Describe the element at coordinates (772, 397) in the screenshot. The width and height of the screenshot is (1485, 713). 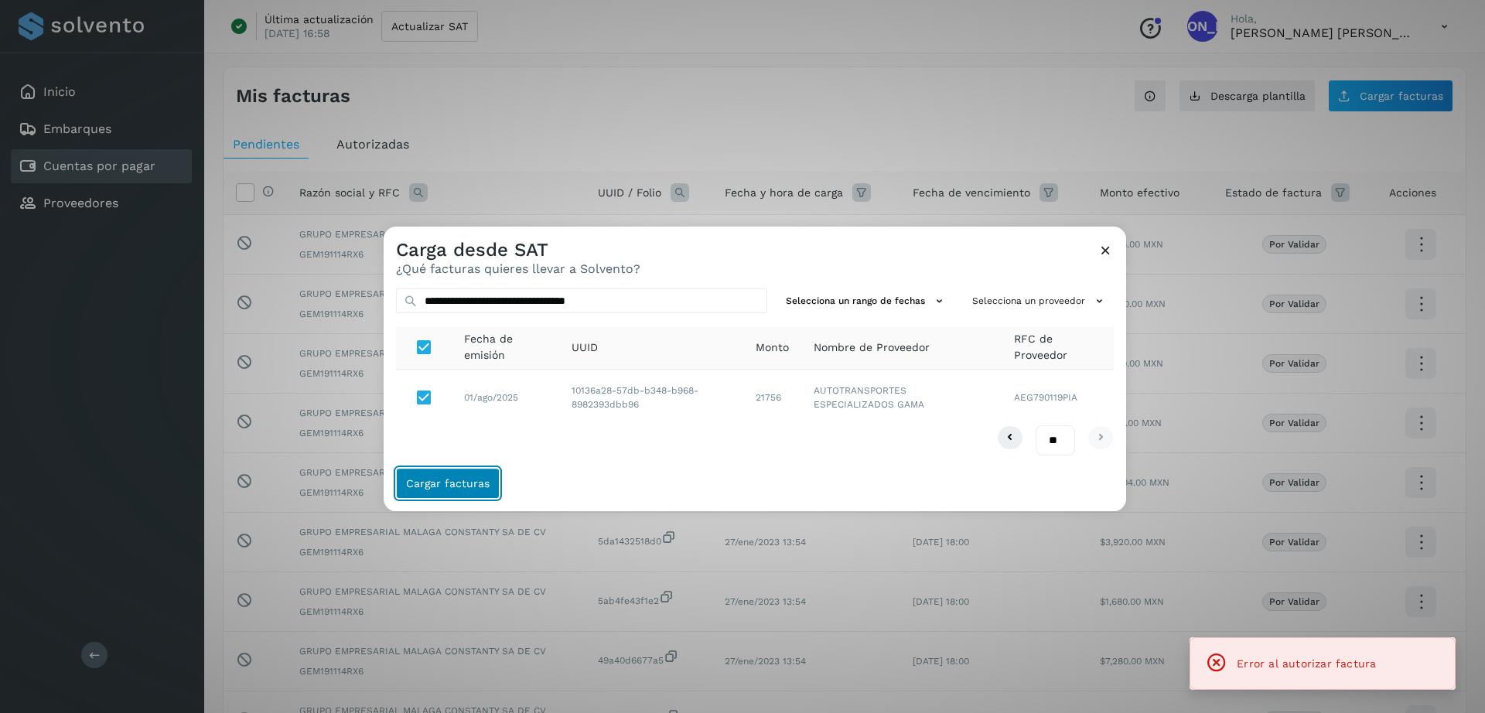
I see `td: 21756` at that location.